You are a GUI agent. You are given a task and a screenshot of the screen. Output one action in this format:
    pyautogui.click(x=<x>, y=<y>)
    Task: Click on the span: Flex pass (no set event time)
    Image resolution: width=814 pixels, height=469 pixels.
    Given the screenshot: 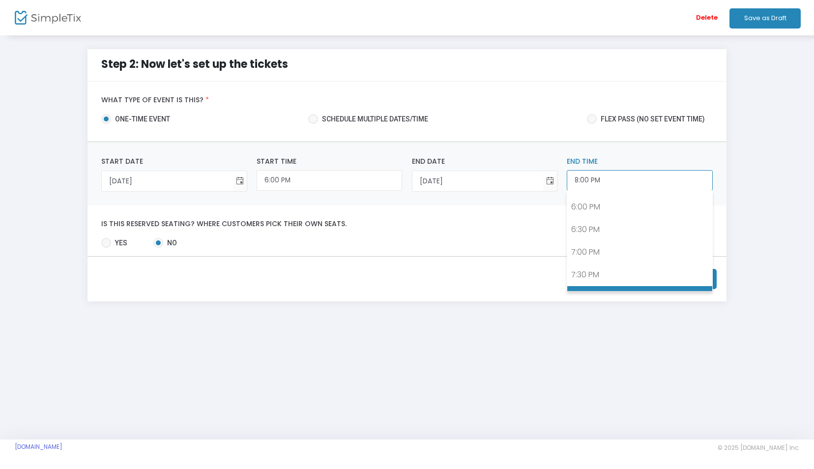 What is the action you would take?
    pyautogui.click(x=651, y=119)
    